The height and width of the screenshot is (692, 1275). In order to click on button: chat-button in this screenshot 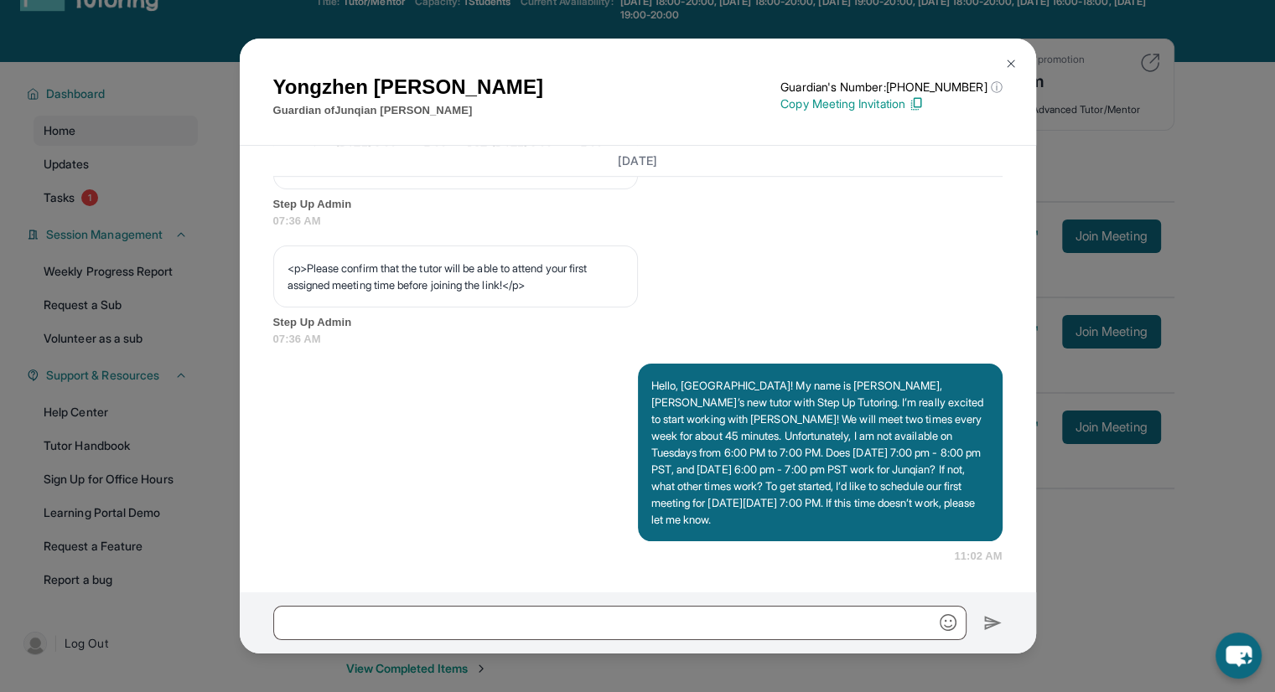, I will do `click(1238, 656)`.